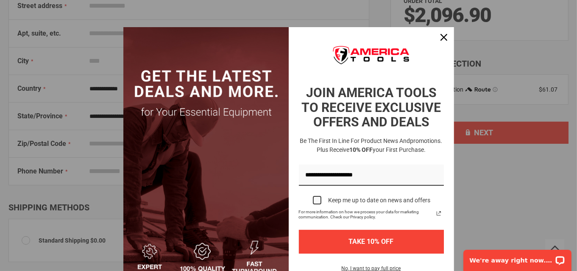 The height and width of the screenshot is (271, 577). What do you see at coordinates (371, 107) in the screenshot?
I see `strong: JOIN AMERICA TOOLS TO RECEIVE EXCLUSIVE OFFERS AND DEALS` at bounding box center [371, 107].